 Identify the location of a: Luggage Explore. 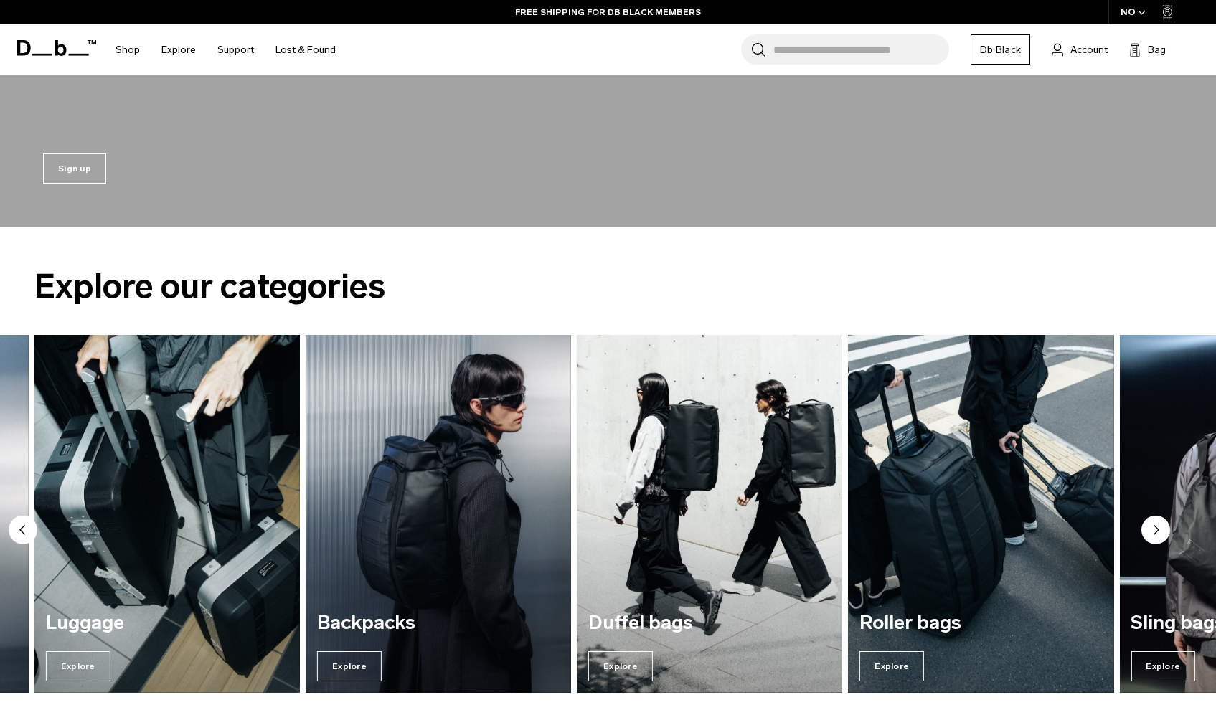
(167, 514).